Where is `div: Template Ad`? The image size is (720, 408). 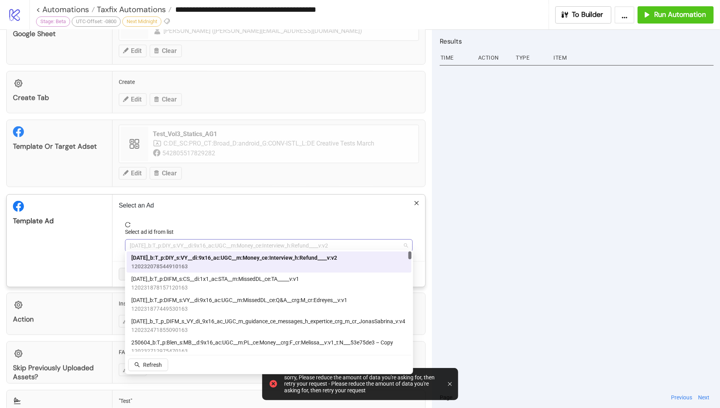
div: Template Ad is located at coordinates (59, 221).